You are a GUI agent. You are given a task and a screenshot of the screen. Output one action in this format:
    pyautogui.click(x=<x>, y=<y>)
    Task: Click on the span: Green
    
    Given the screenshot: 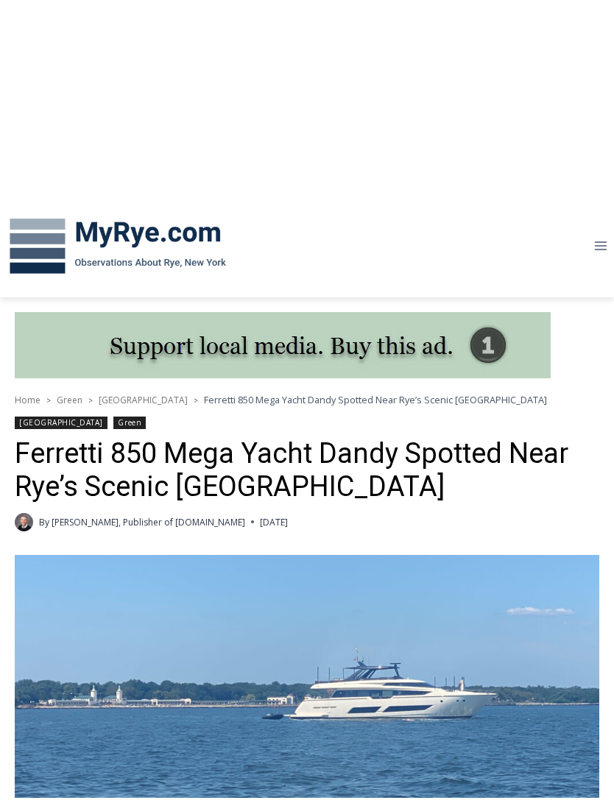 What is the action you would take?
    pyautogui.click(x=69, y=400)
    